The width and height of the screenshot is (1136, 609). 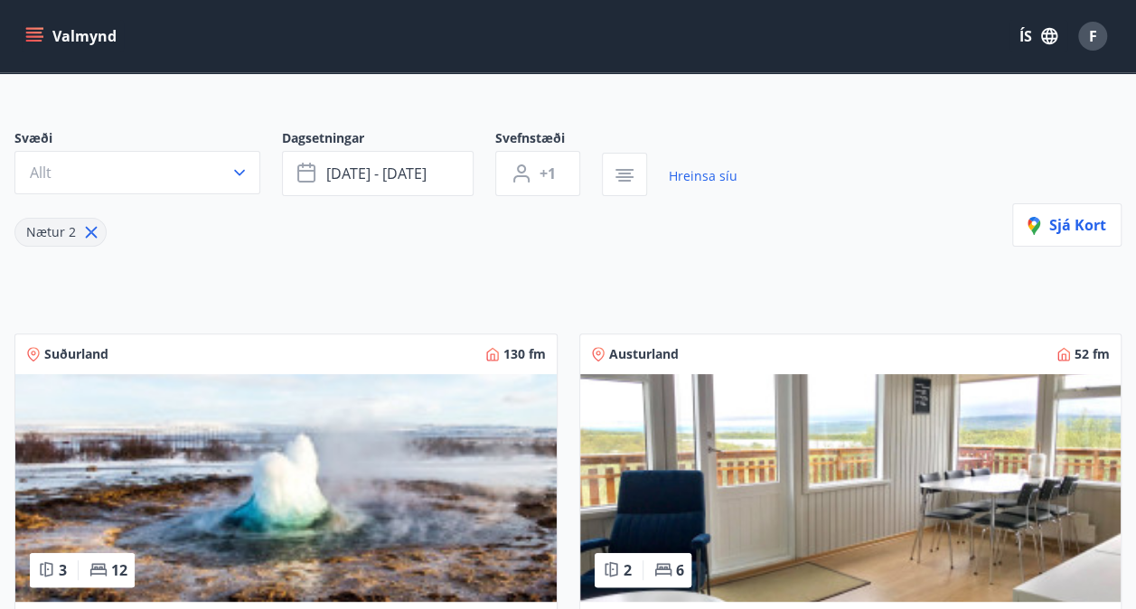 What do you see at coordinates (61, 232) in the screenshot?
I see `div: Nætur 2` at bounding box center [61, 232].